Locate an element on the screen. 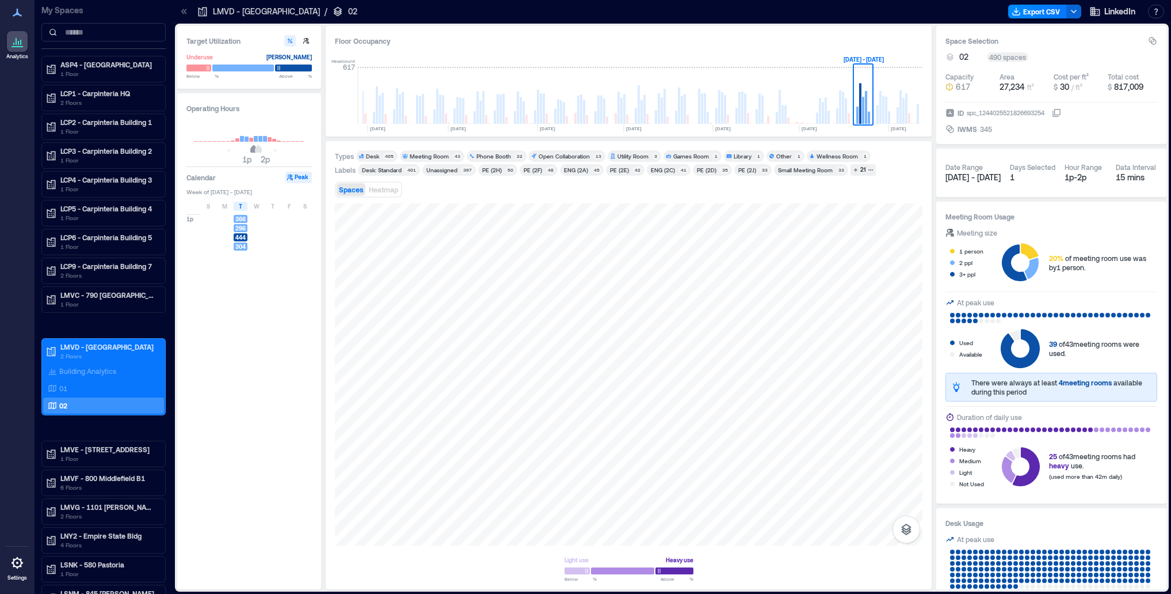 The width and height of the screenshot is (1171, 594). span: Below % is located at coordinates (203, 76).